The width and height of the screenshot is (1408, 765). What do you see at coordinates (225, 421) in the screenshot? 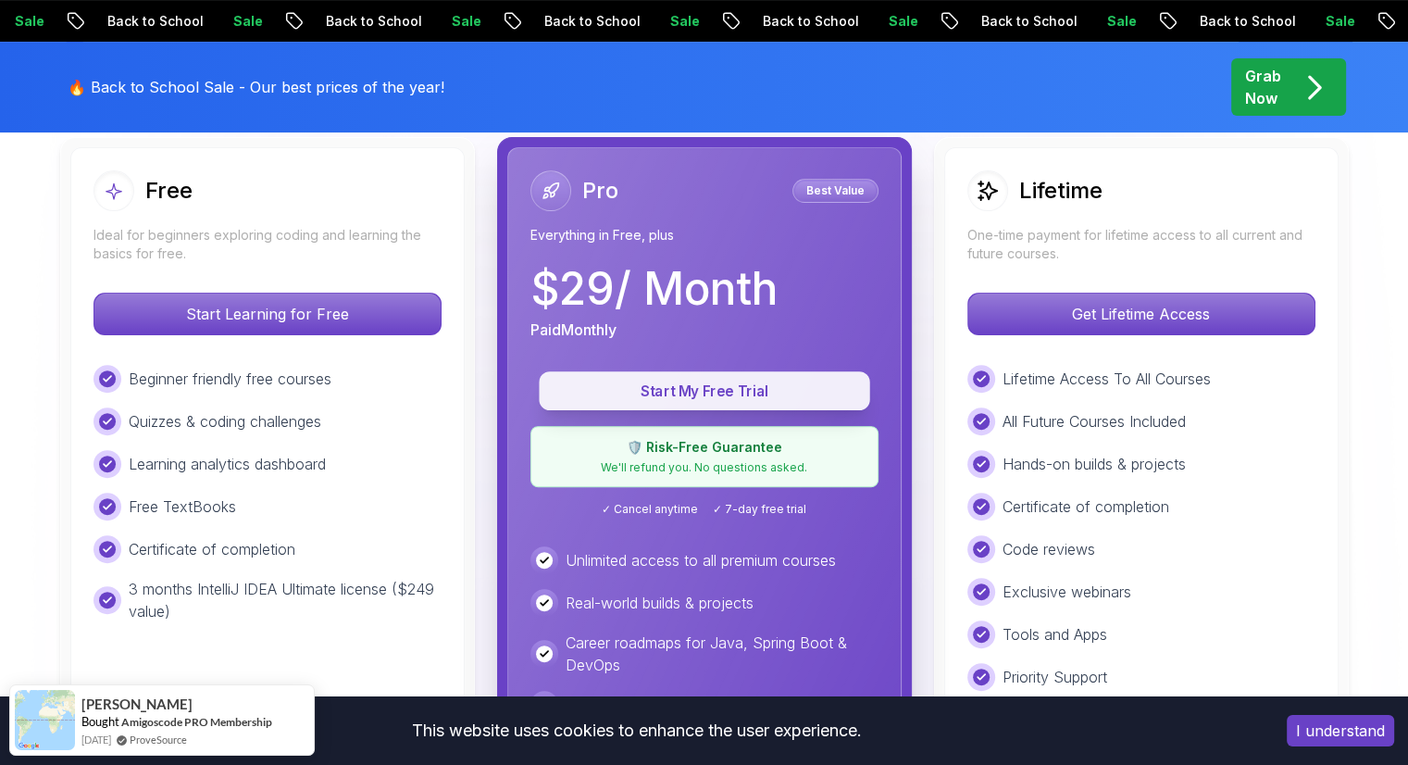
I see `p: Quizzes & coding challenges` at bounding box center [225, 421].